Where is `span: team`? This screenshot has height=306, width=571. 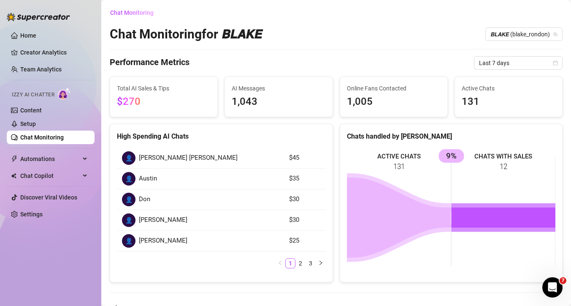 span: team is located at coordinates (556, 34).